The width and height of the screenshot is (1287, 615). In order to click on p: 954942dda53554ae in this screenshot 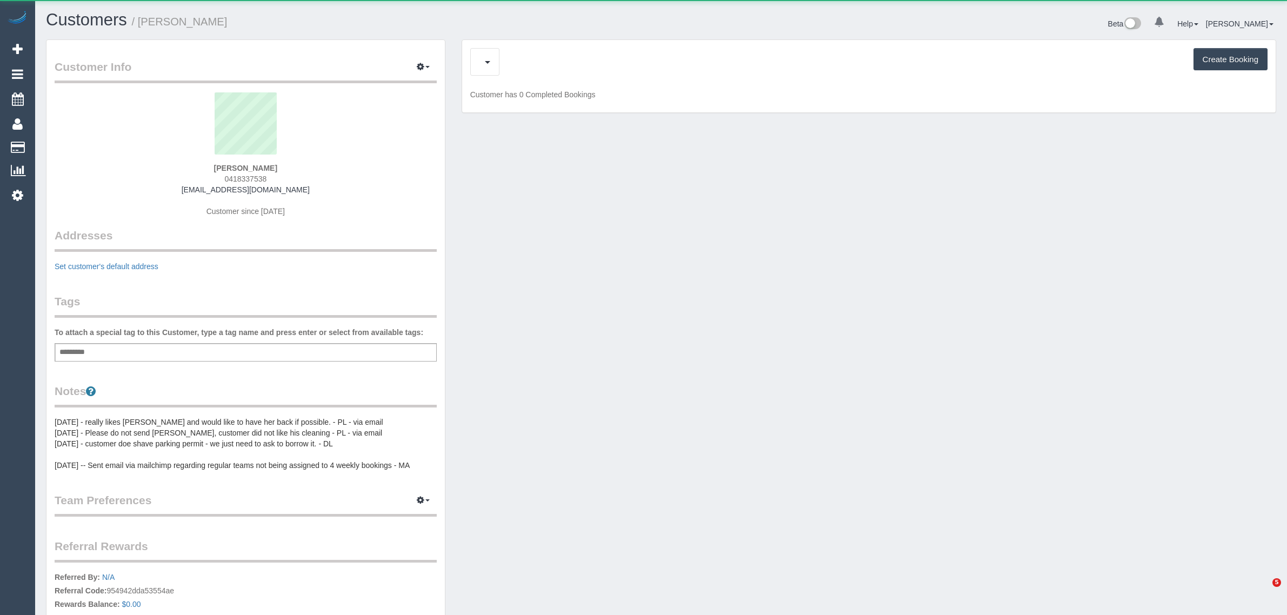, I will do `click(245, 592)`.